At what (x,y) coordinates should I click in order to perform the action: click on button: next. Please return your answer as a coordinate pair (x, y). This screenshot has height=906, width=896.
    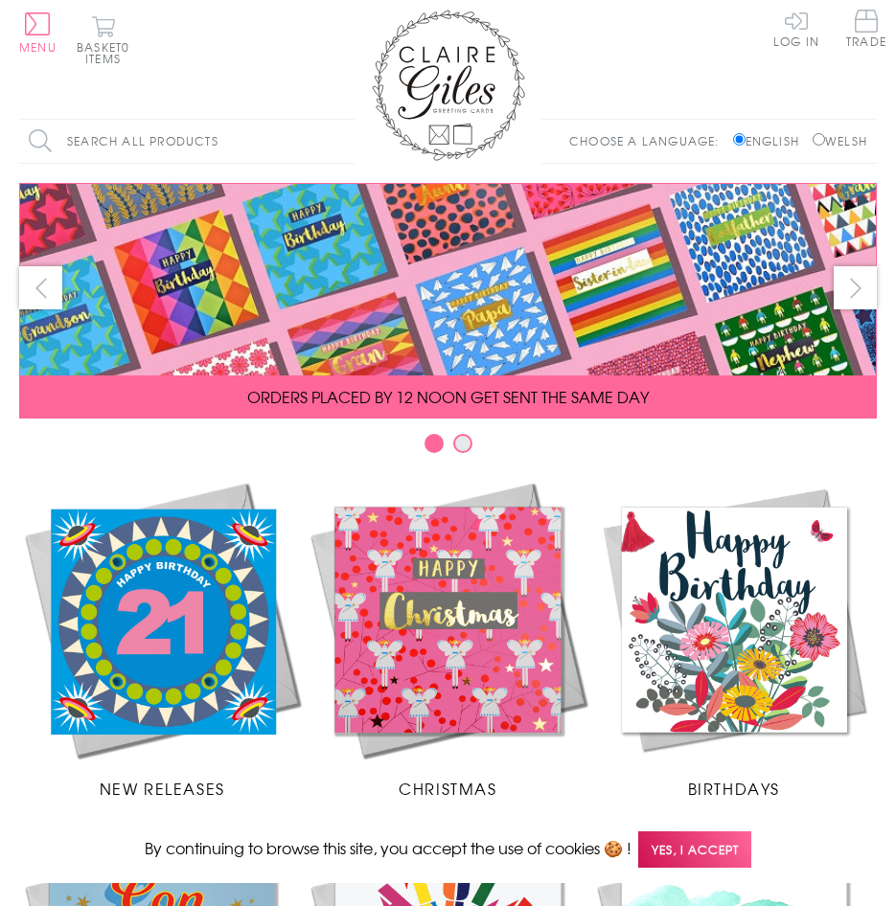
    Looking at the image, I should click on (855, 287).